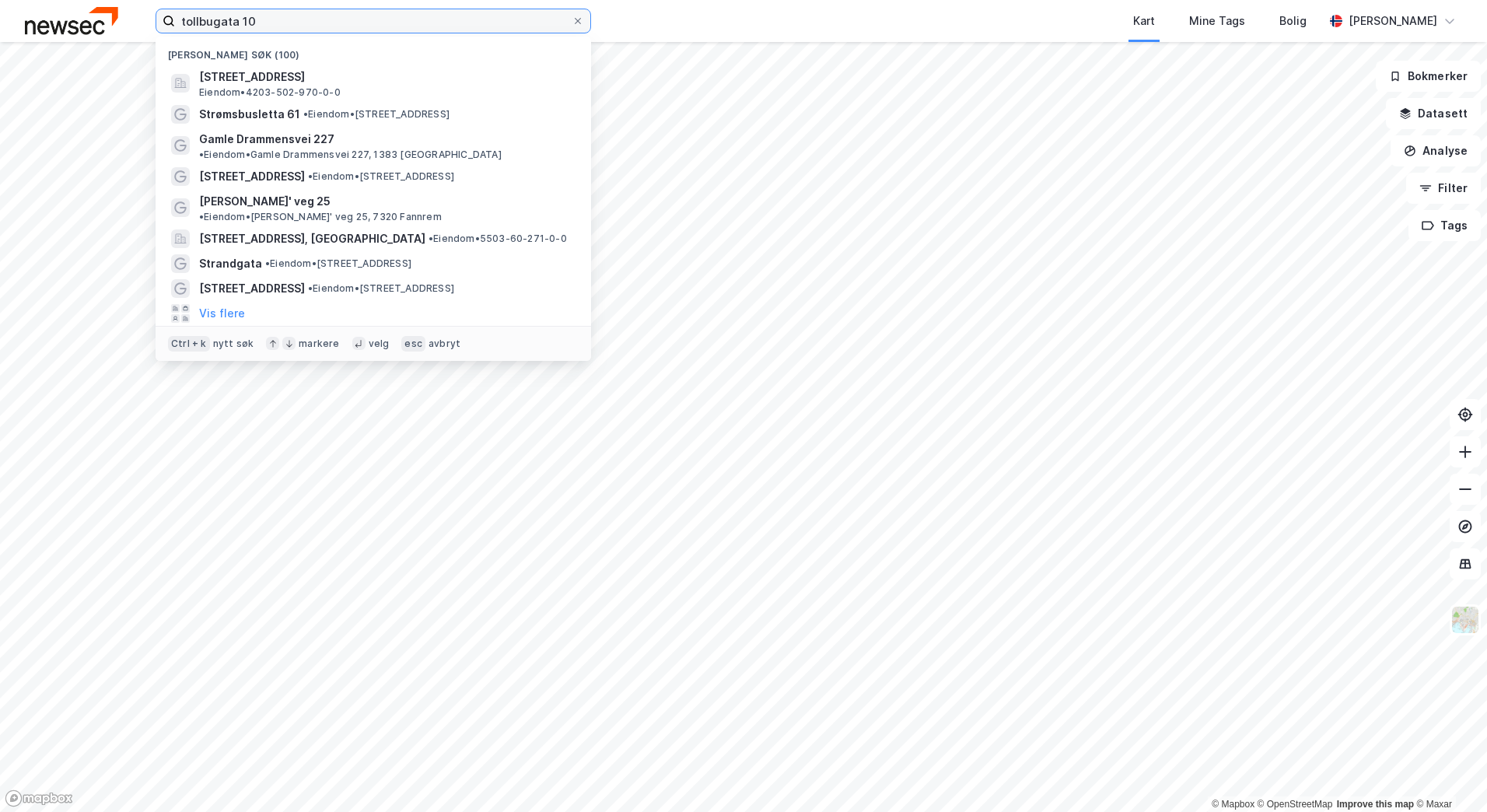 The height and width of the screenshot is (812, 1487). Describe the element at coordinates (71, 20) in the screenshot. I see `img: newsec-logo.f6e21ccffca1b3a03d2d.png` at that location.